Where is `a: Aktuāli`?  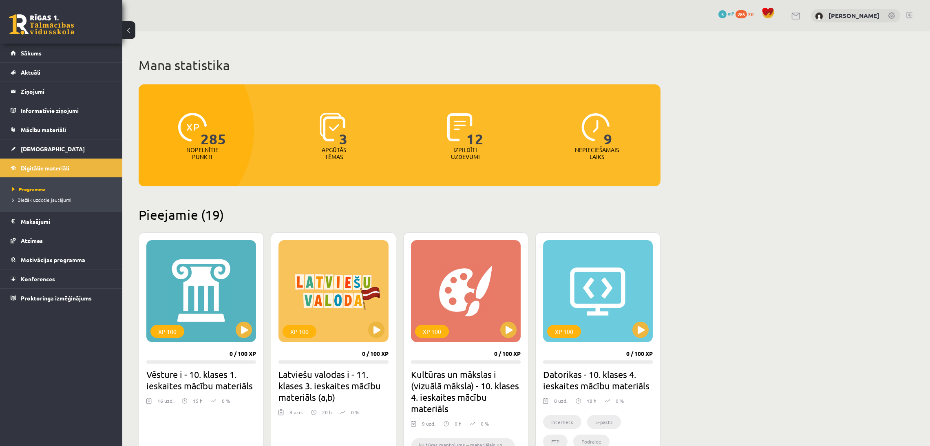
a: Aktuāli is located at coordinates (61, 72).